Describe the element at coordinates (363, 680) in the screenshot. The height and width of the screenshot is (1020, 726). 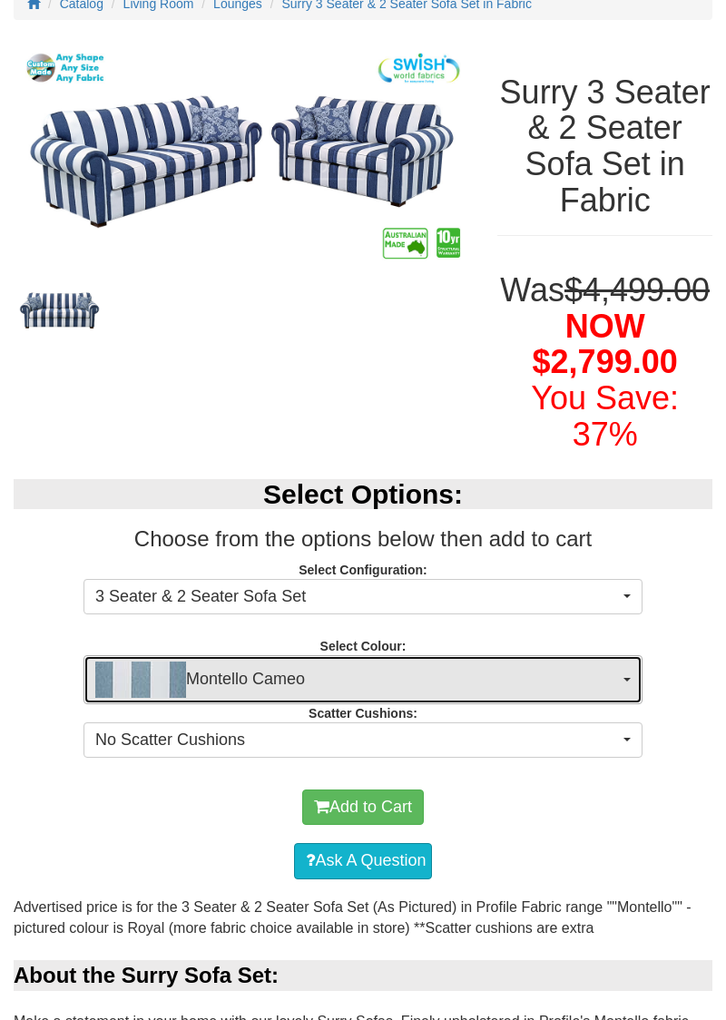
I see `button: Montello CameoMontello Cameo` at that location.